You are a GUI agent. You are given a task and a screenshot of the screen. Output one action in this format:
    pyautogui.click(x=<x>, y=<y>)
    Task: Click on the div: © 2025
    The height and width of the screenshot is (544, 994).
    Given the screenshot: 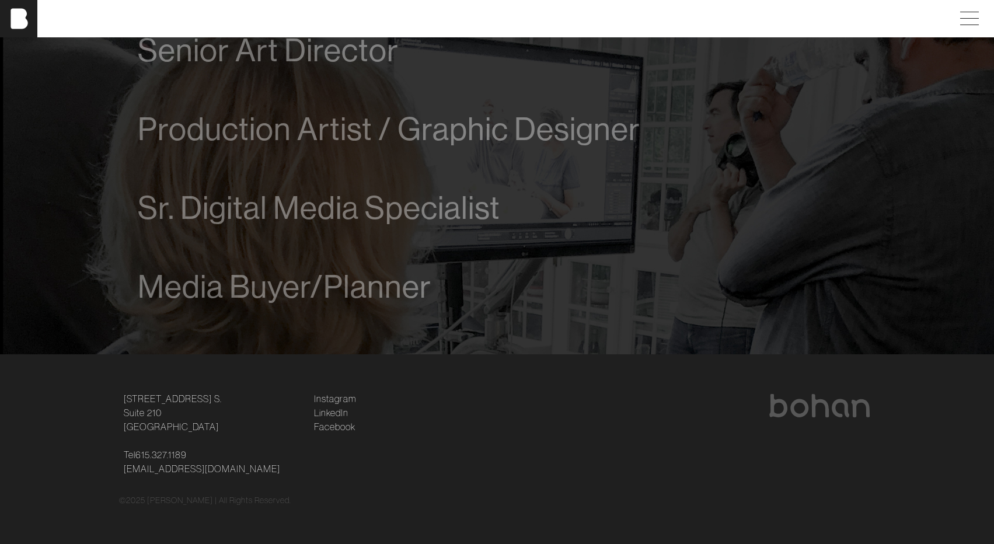 What is the action you would take?
    pyautogui.click(x=497, y=500)
    